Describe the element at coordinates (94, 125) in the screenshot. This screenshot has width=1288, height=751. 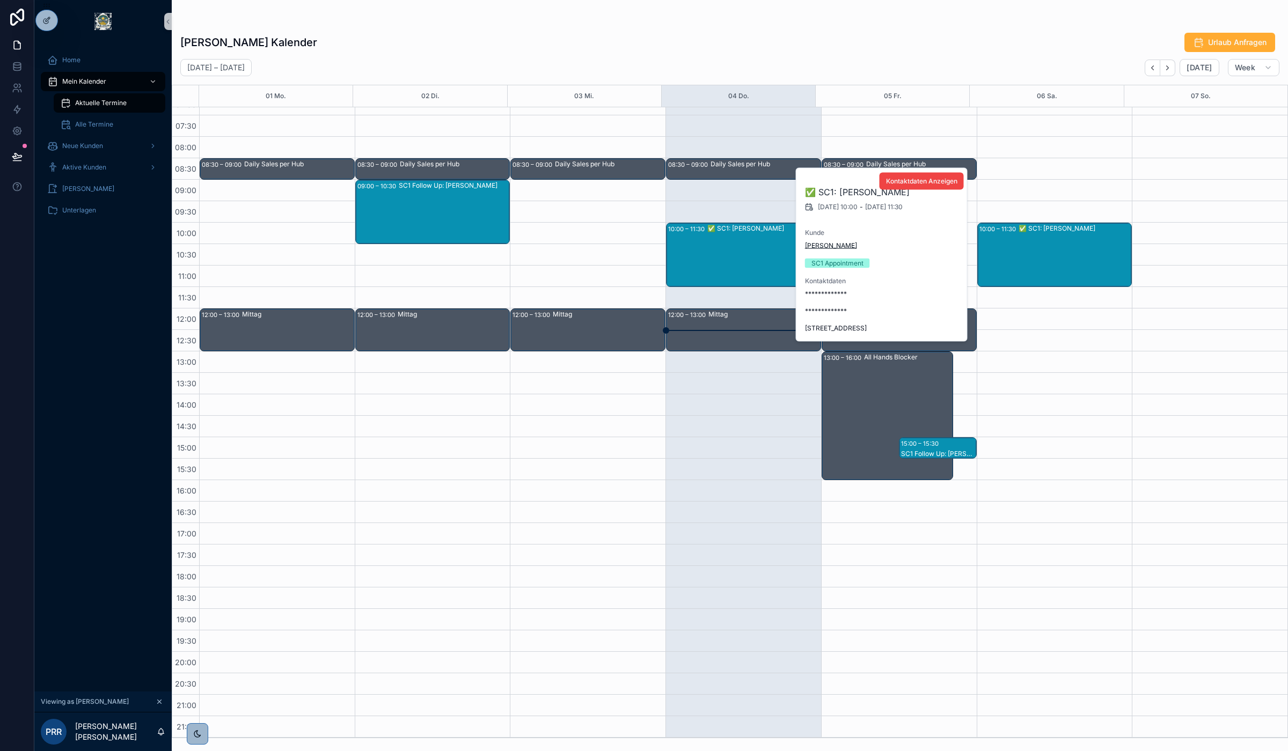
I see `span: Alle Termine` at that location.